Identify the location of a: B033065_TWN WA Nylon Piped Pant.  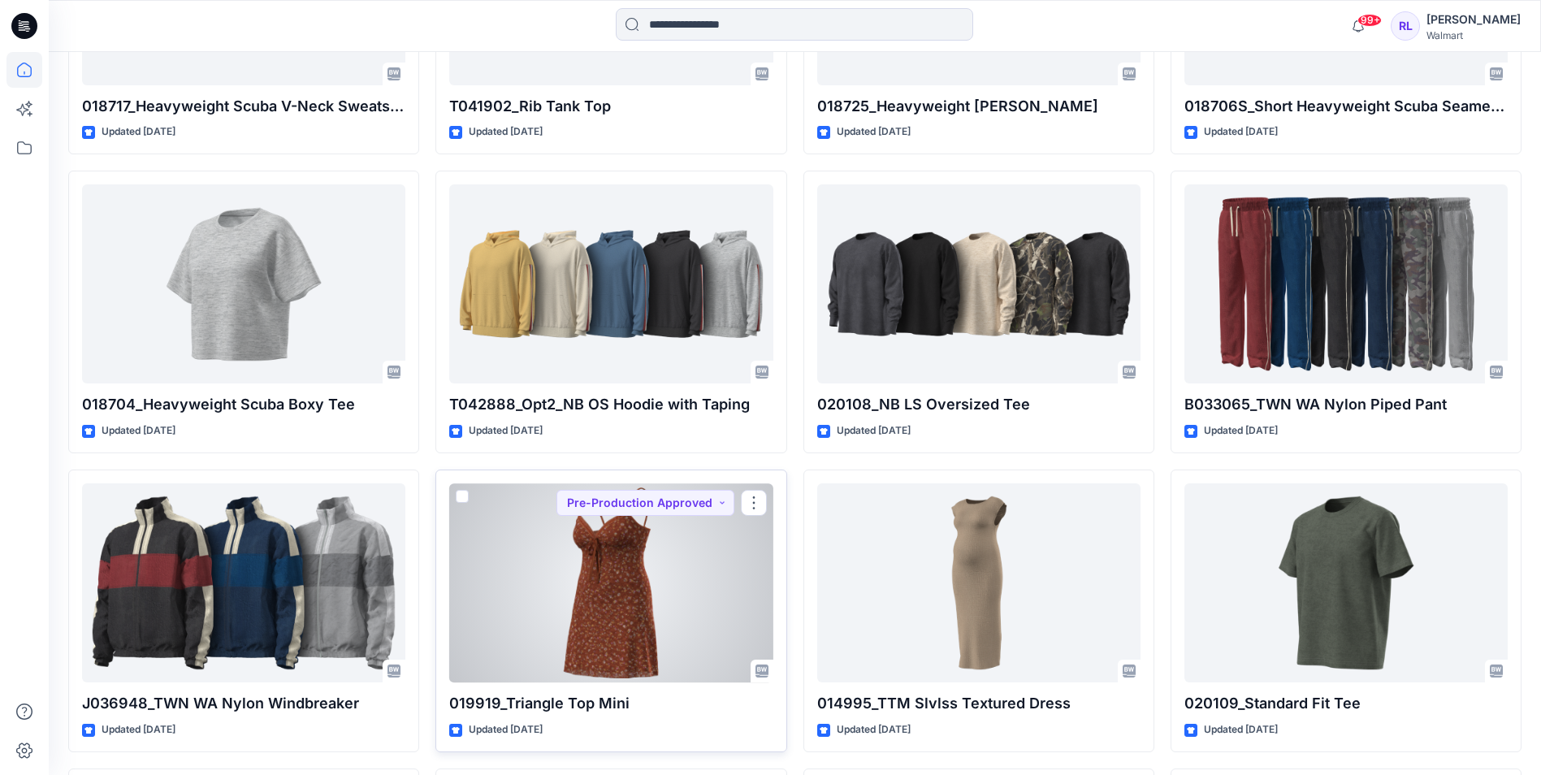
(1346, 283).